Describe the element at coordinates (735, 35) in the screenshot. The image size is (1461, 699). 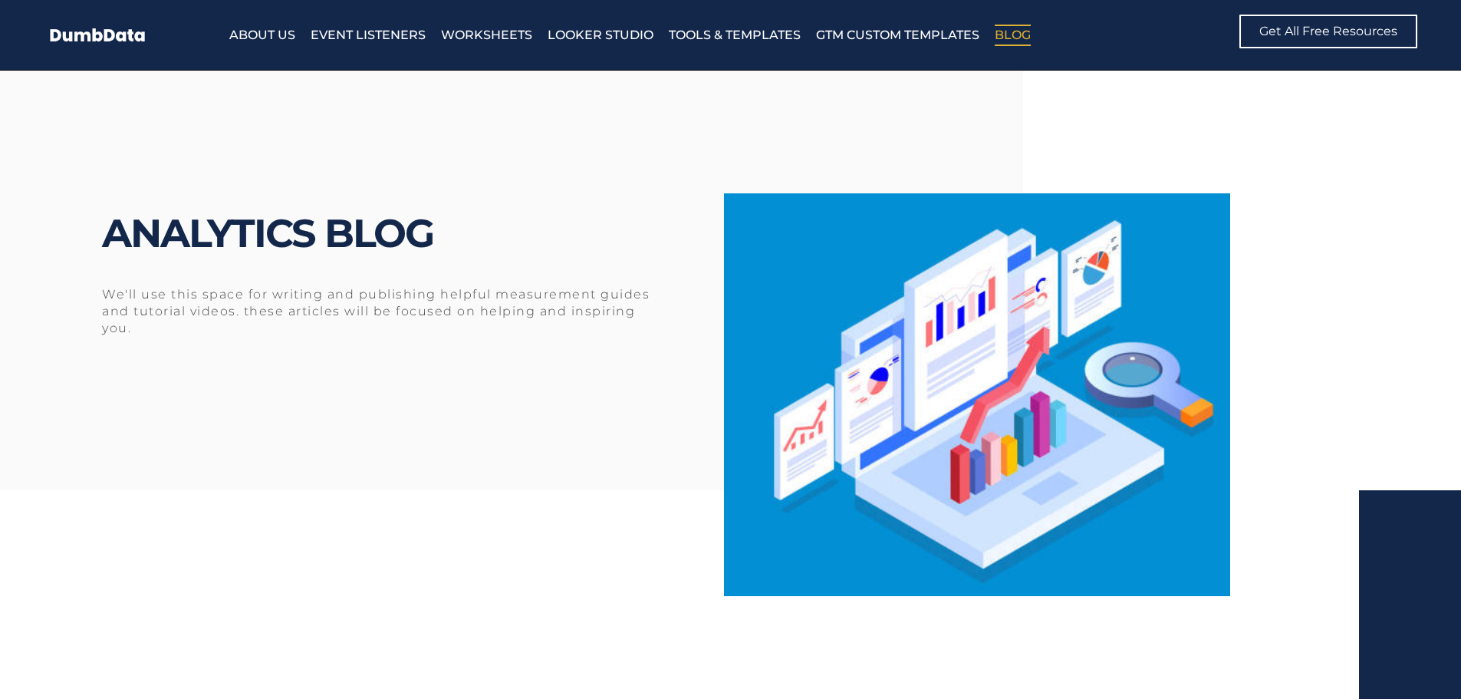
I see `a: Tools & Templates` at that location.